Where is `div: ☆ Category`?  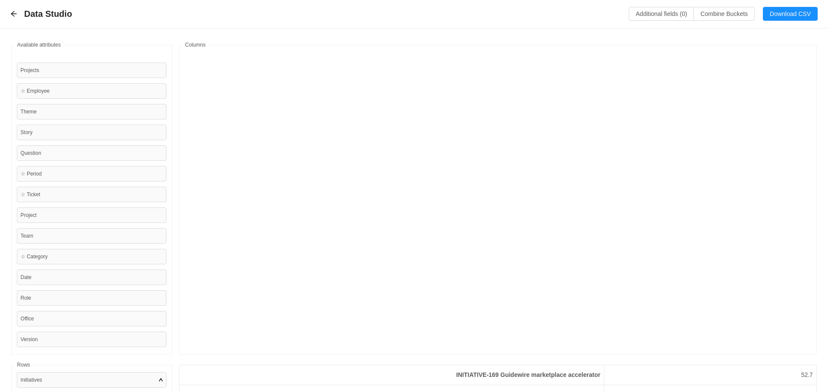 div: ☆ Category is located at coordinates (92, 256).